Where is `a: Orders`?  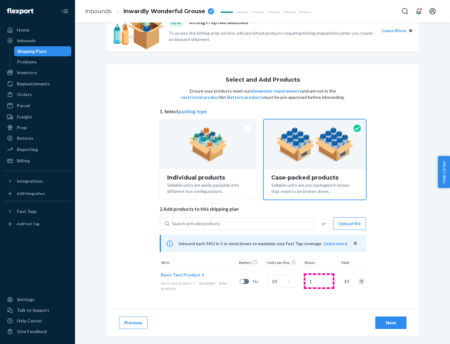 a: Orders is located at coordinates (38, 94).